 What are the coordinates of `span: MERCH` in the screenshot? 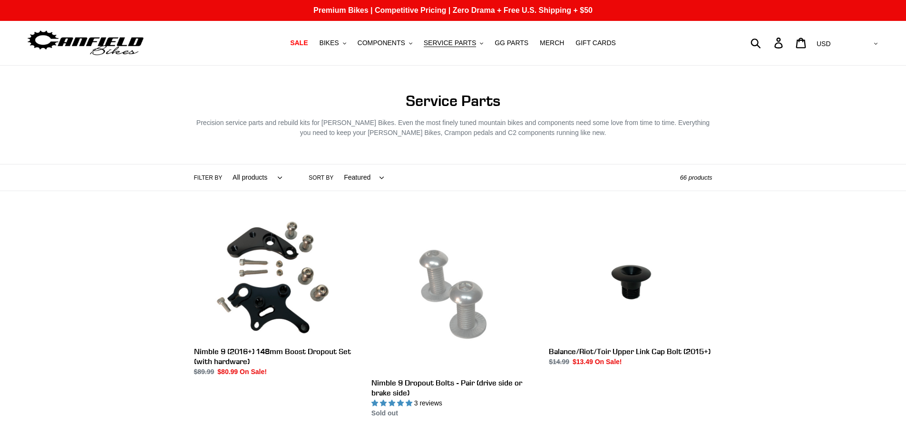 It's located at (552, 43).